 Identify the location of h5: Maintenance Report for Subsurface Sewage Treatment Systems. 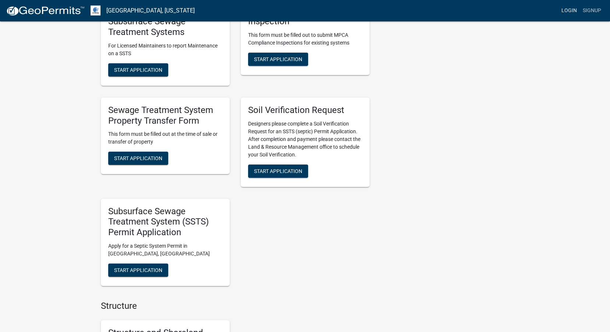
(165, 21).